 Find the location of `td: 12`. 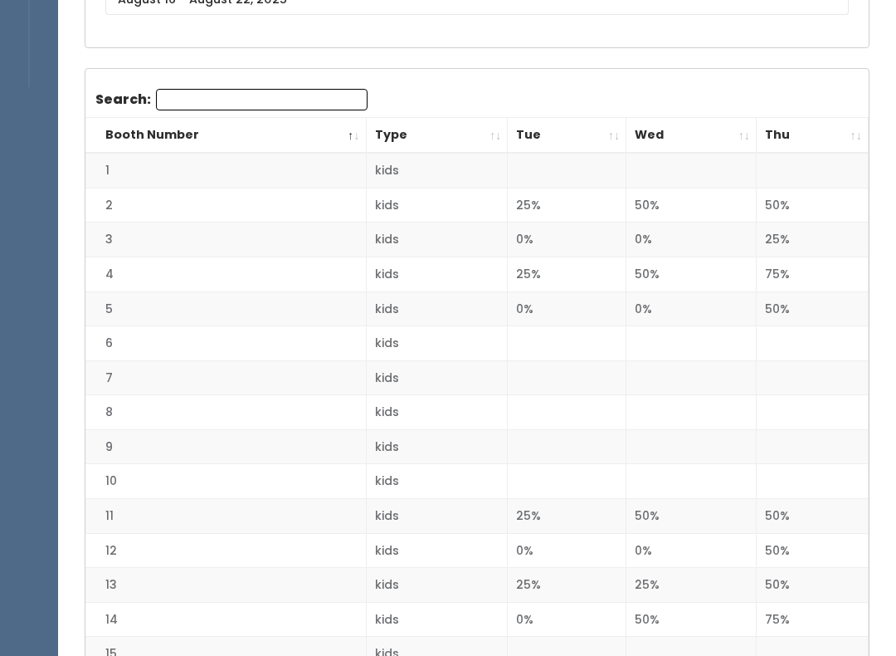

td: 12 is located at coordinates (226, 550).